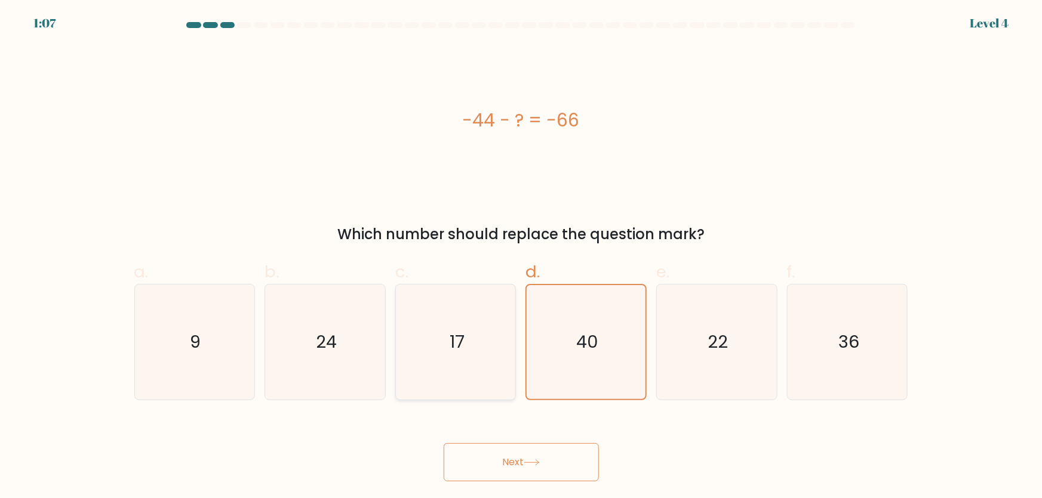  I want to click on text: 36, so click(848, 342).